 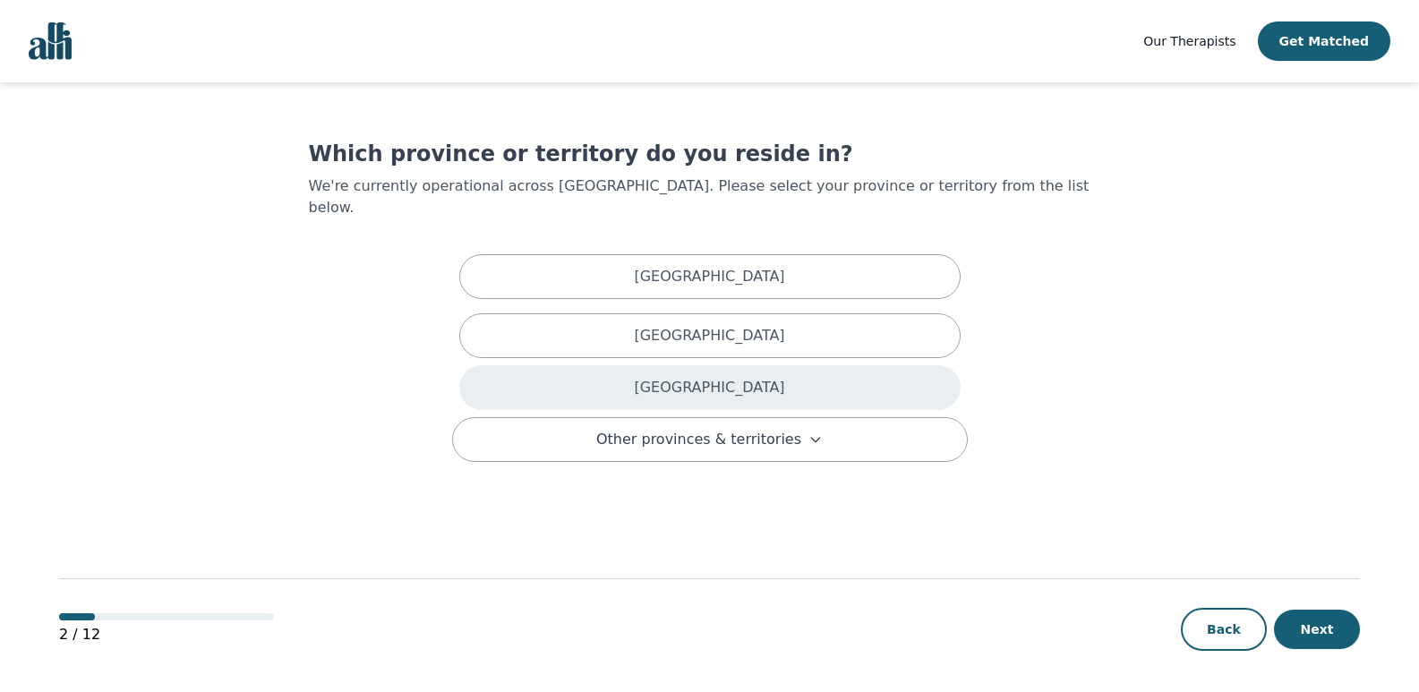 I want to click on span: Our Therapists, so click(x=1189, y=41).